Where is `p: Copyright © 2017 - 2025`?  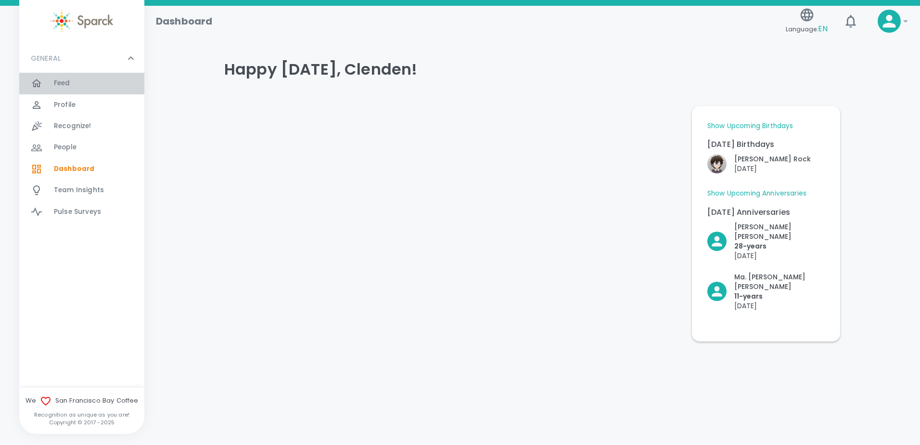 p: Copyright © 2017 - 2025 is located at coordinates (82, 422).